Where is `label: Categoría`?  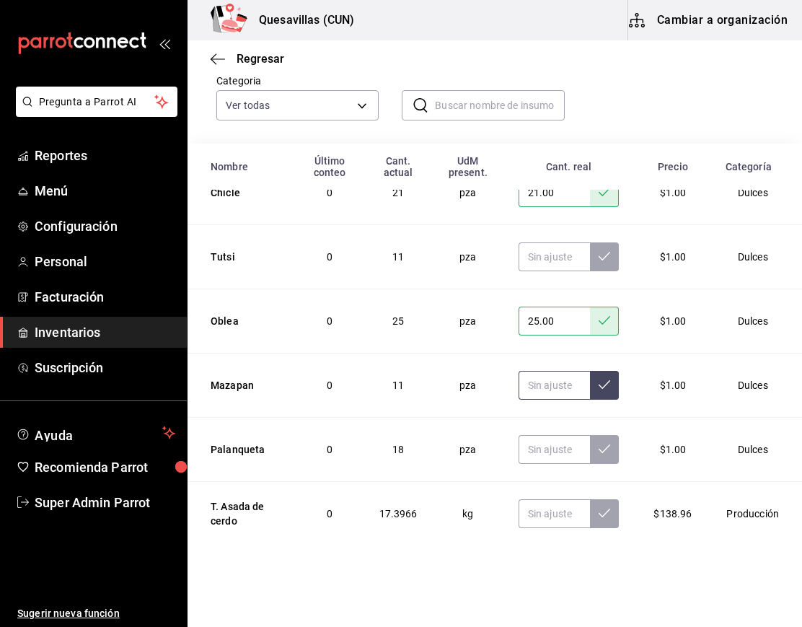 label: Categoría is located at coordinates (297, 81).